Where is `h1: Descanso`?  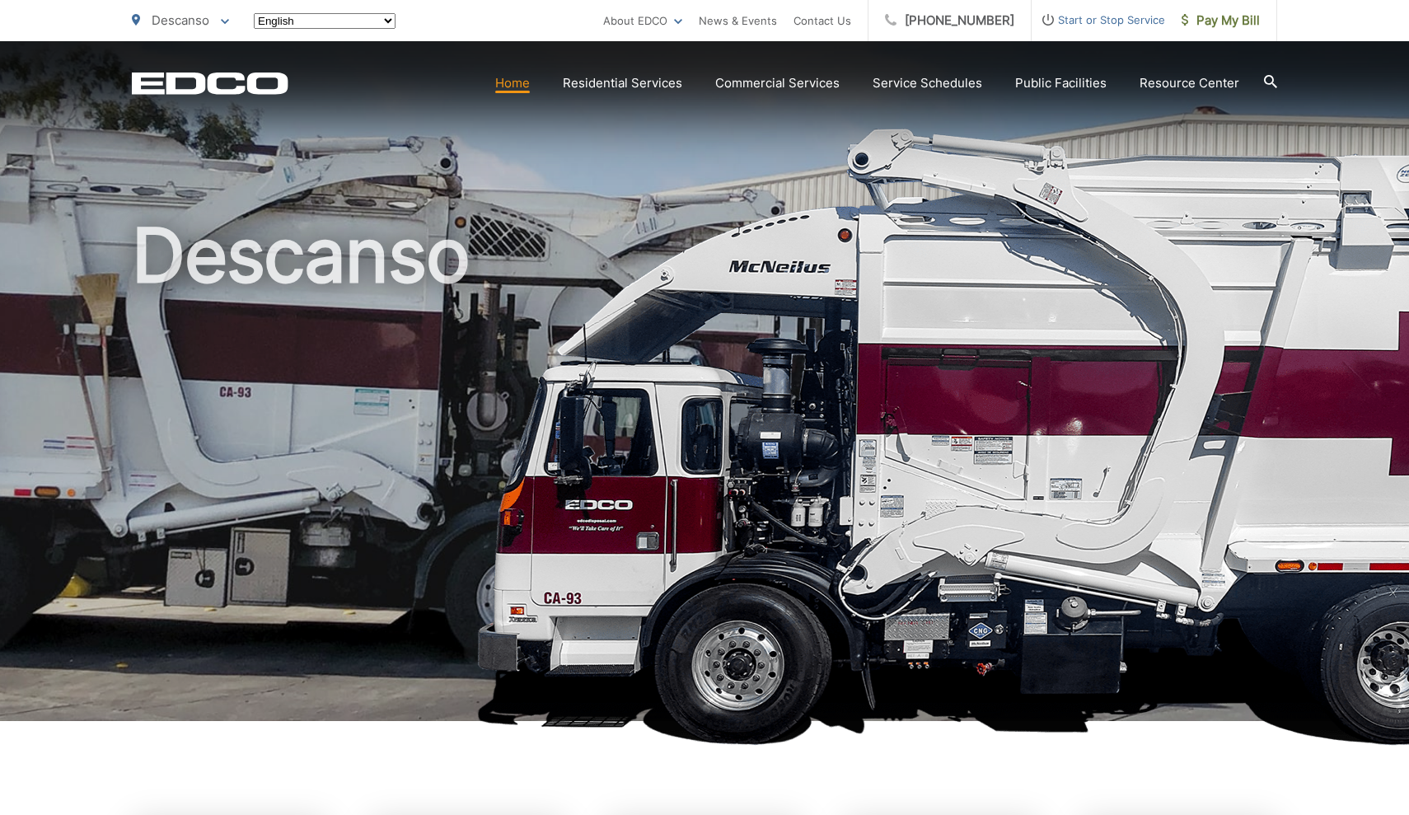 h1: Descanso is located at coordinates (705, 475).